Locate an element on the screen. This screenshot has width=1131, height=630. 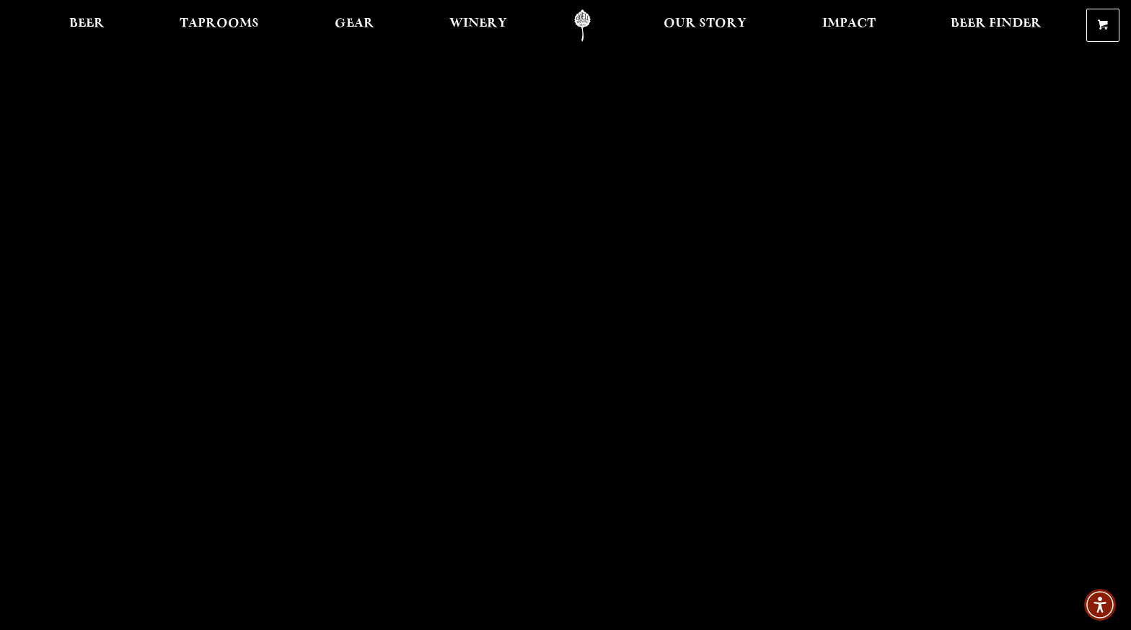
span: Taprooms is located at coordinates (219, 24).